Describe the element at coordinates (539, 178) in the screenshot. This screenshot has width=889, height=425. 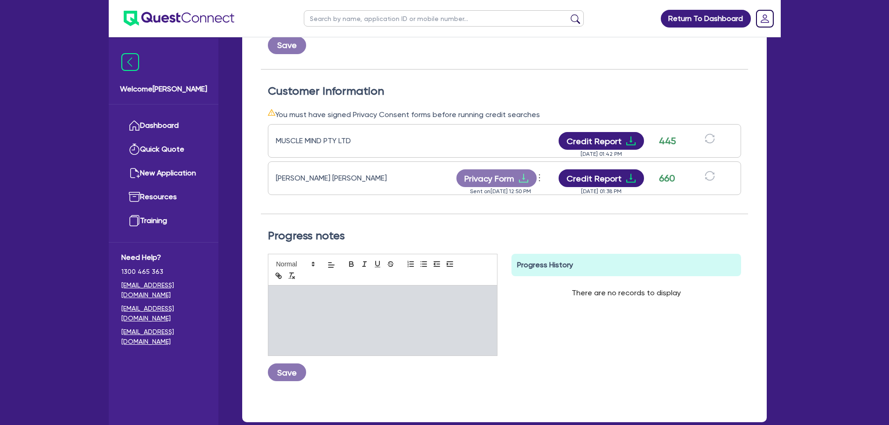
I see `span: more` at that location.